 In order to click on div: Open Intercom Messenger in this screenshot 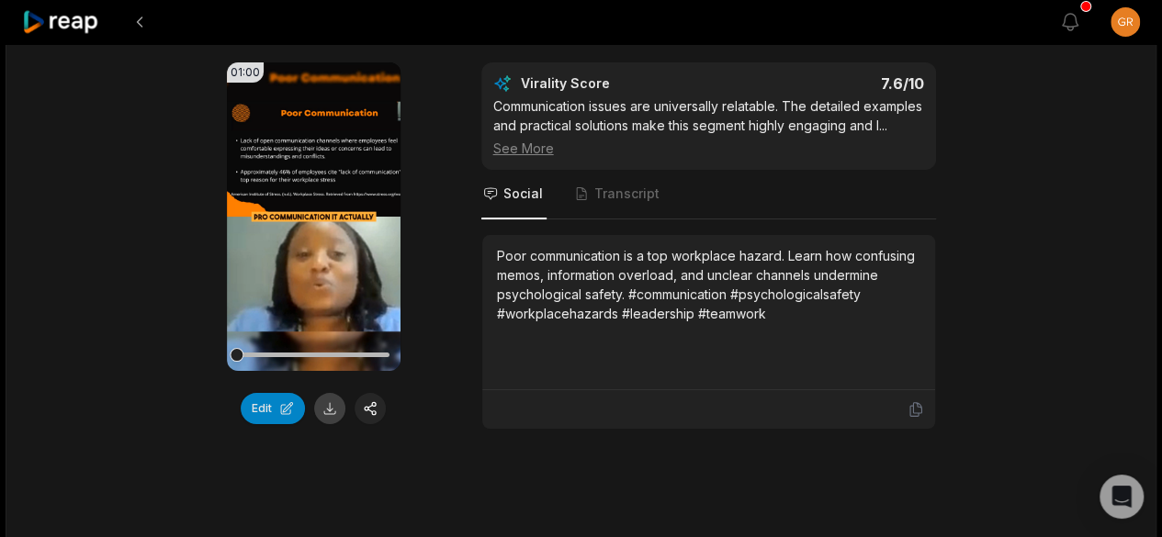, I will do `click(1121, 497)`.